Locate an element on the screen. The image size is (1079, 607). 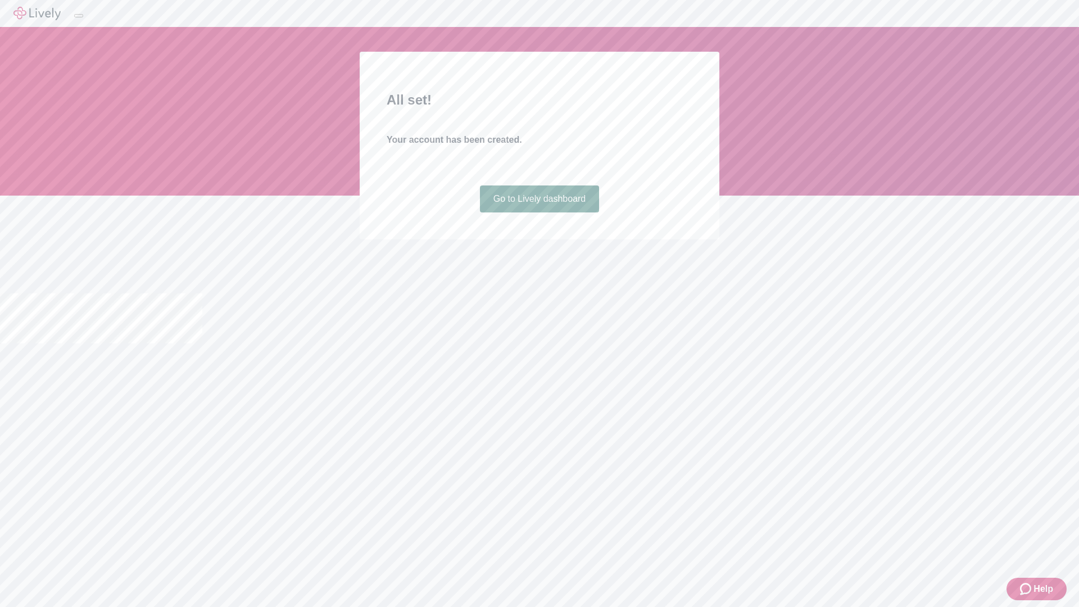
span: Help is located at coordinates (1043, 589).